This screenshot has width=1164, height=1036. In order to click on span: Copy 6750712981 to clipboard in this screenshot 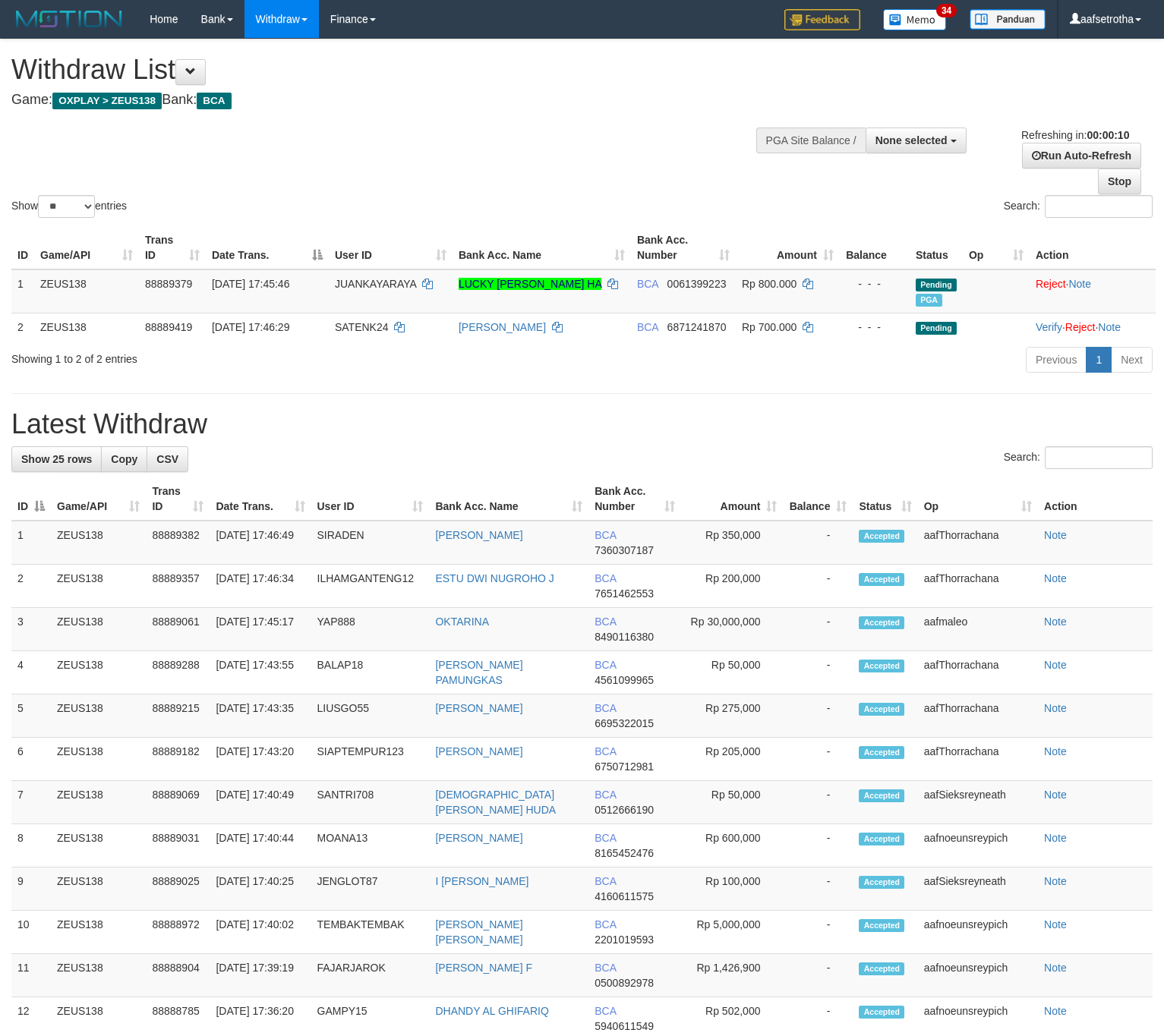, I will do `click(624, 767)`.